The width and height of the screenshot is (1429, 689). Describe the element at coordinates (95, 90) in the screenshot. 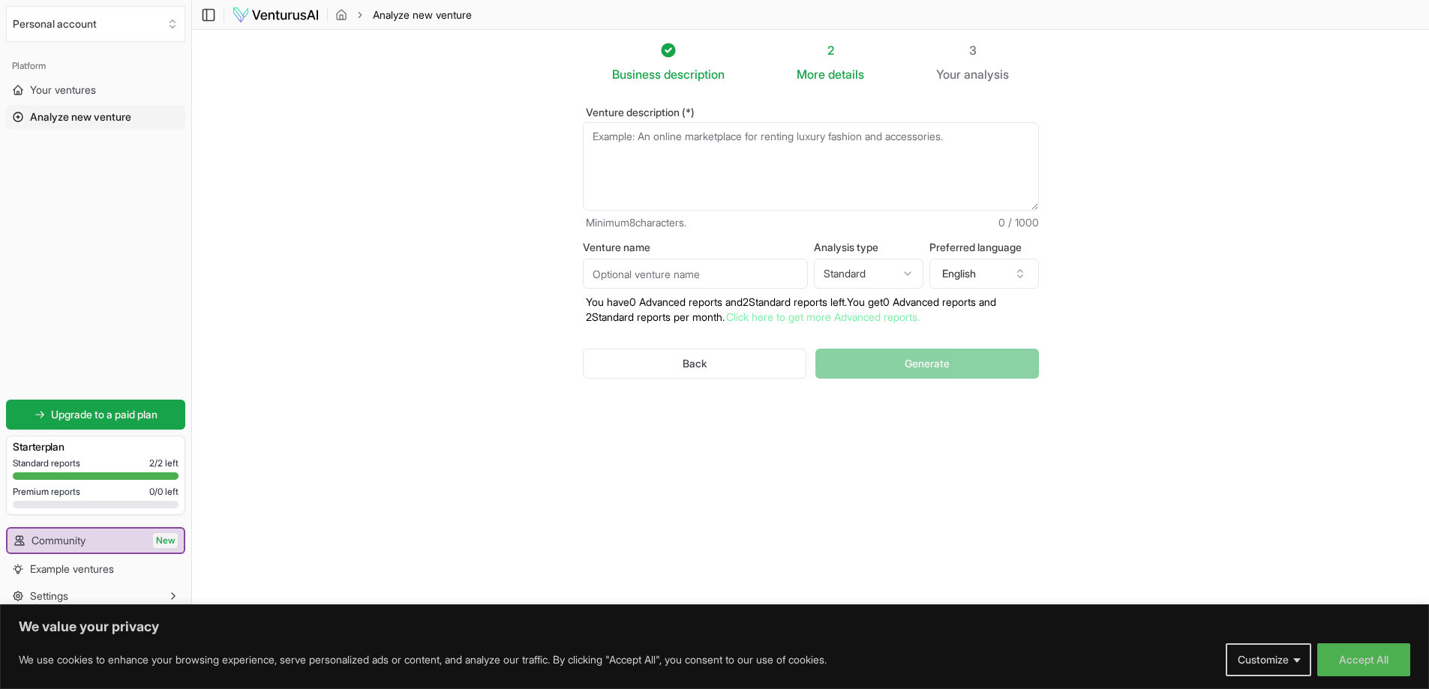

I see `a: Your ventures` at that location.